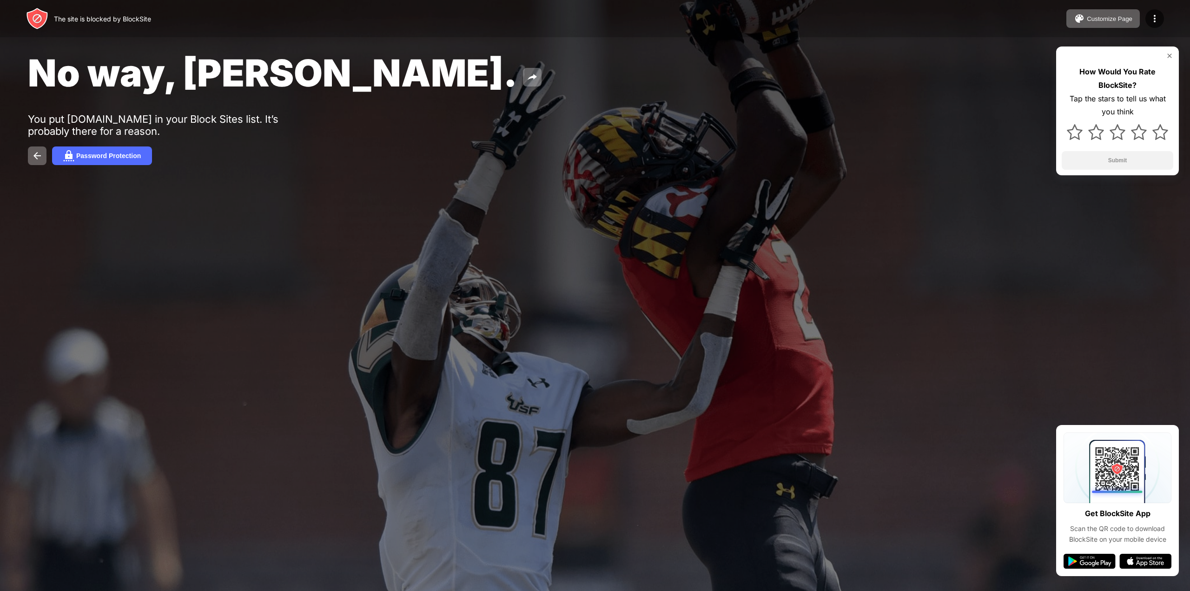  Describe the element at coordinates (532, 77) in the screenshot. I see `img: share.svg` at that location.